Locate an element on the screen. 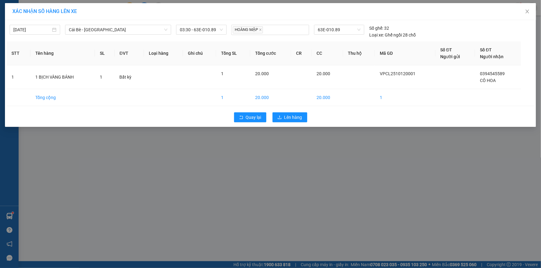 This screenshot has height=268, width=541. span: HOÀNG MẬP is located at coordinates (248, 30).